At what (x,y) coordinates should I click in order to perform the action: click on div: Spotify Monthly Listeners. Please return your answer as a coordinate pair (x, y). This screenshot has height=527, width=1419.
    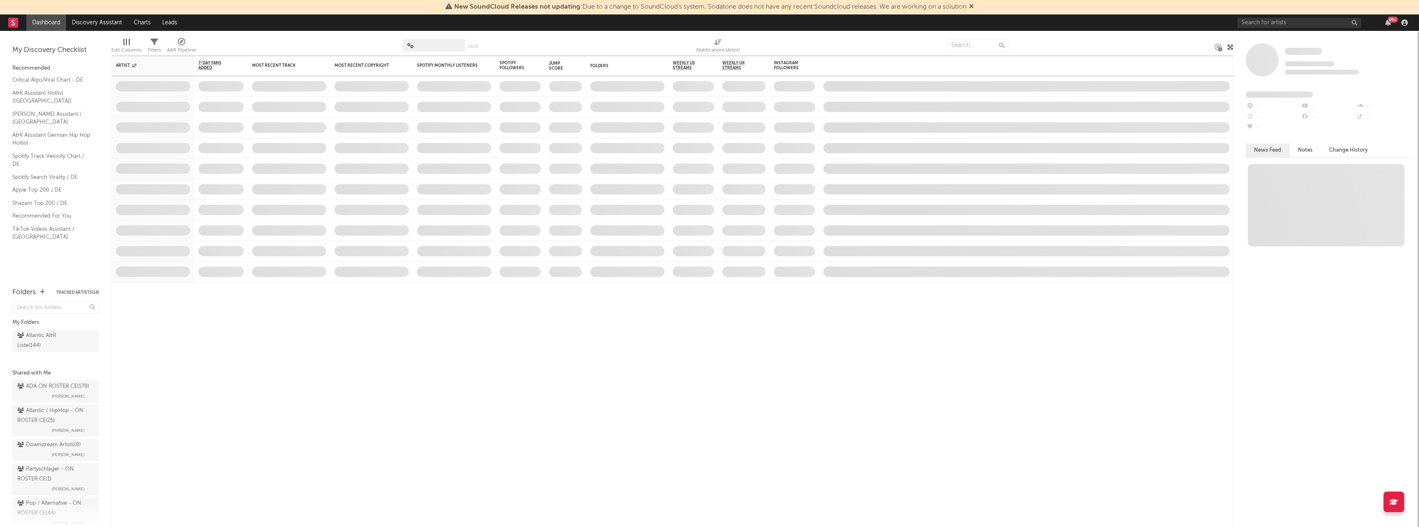
    Looking at the image, I should click on (448, 66).